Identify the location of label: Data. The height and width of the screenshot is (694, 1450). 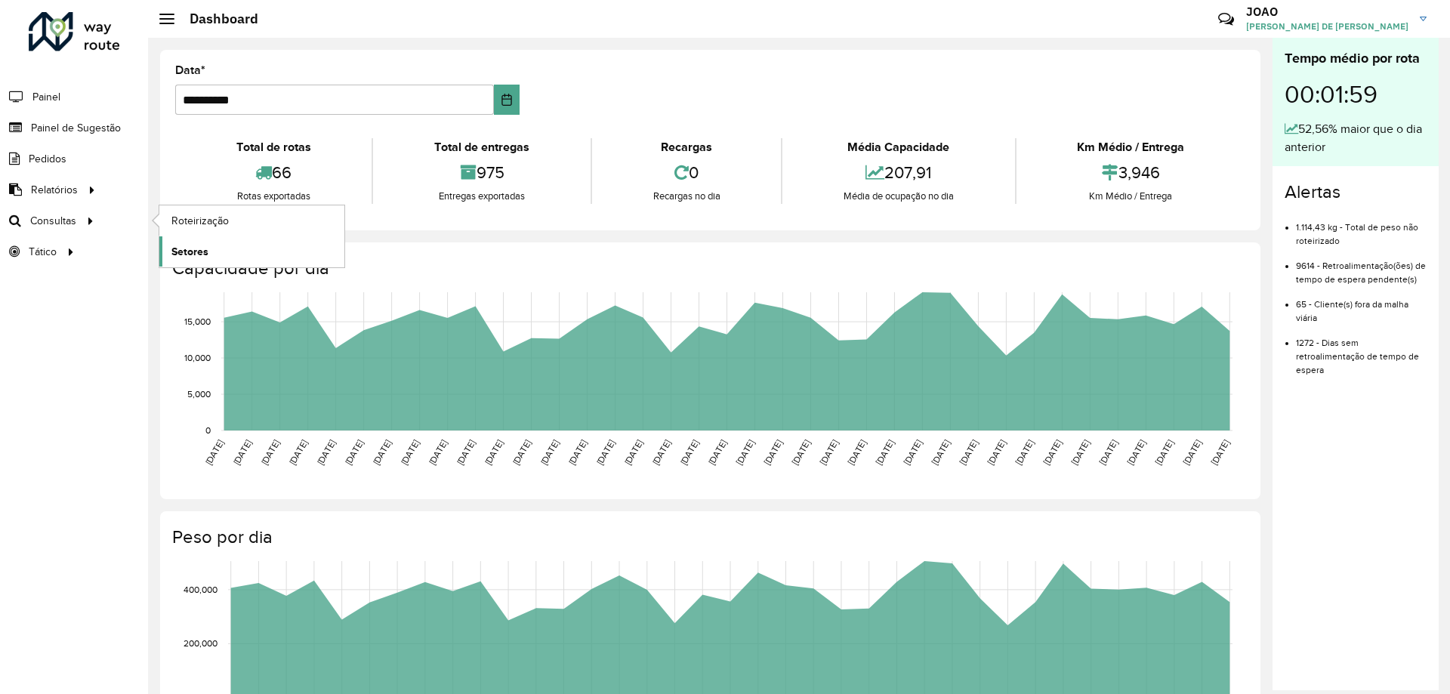
(190, 70).